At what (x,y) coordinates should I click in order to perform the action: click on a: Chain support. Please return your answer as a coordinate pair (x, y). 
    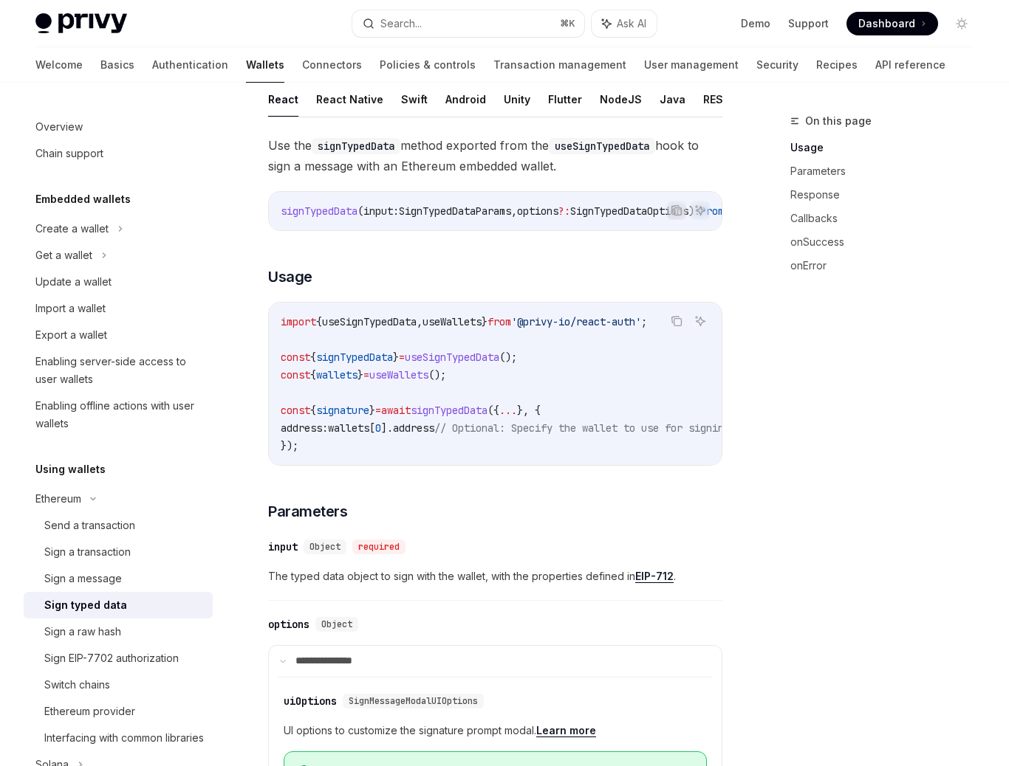
    Looking at the image, I should click on (118, 154).